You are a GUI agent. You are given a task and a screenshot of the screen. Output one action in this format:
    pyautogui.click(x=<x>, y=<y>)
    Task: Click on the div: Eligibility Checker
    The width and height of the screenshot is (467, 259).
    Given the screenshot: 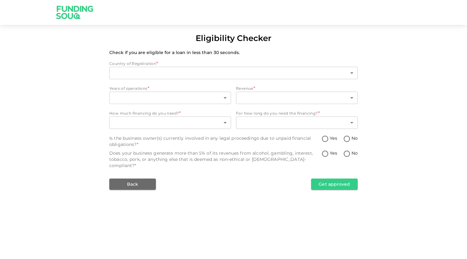 What is the action you would take?
    pyautogui.click(x=234, y=38)
    